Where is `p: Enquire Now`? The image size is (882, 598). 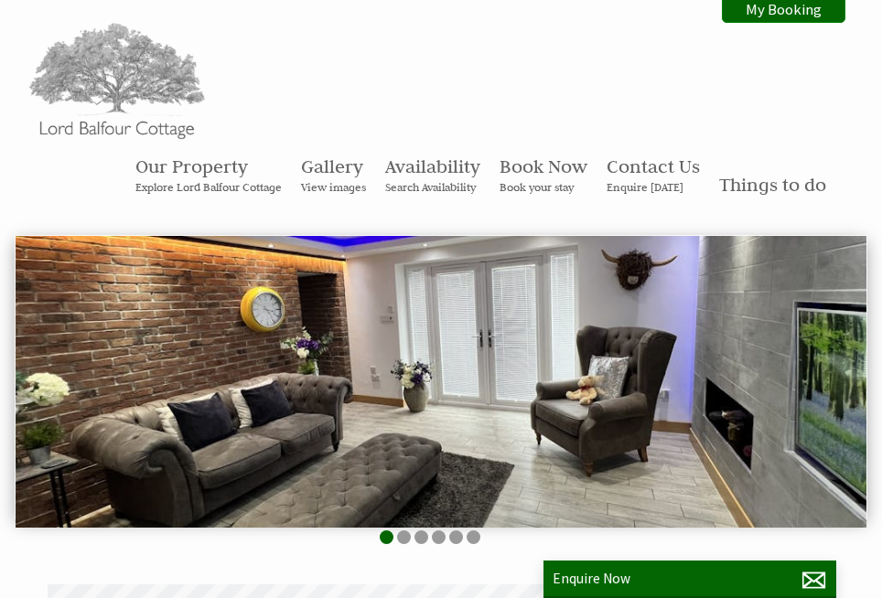 p: Enquire Now is located at coordinates (689, 578).